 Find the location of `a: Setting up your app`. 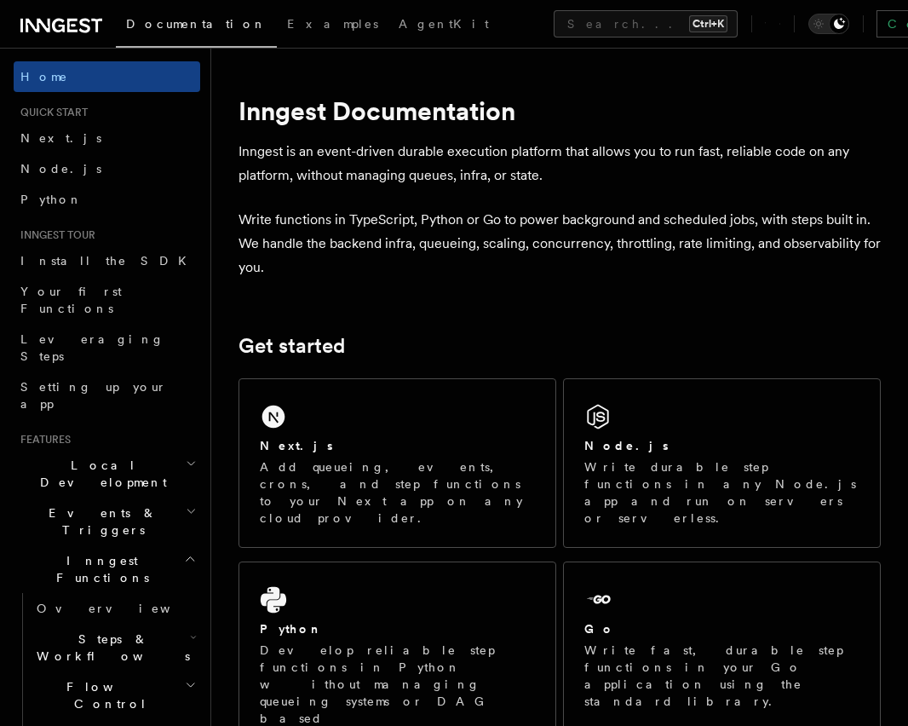

a: Setting up your app is located at coordinates (106, 395).